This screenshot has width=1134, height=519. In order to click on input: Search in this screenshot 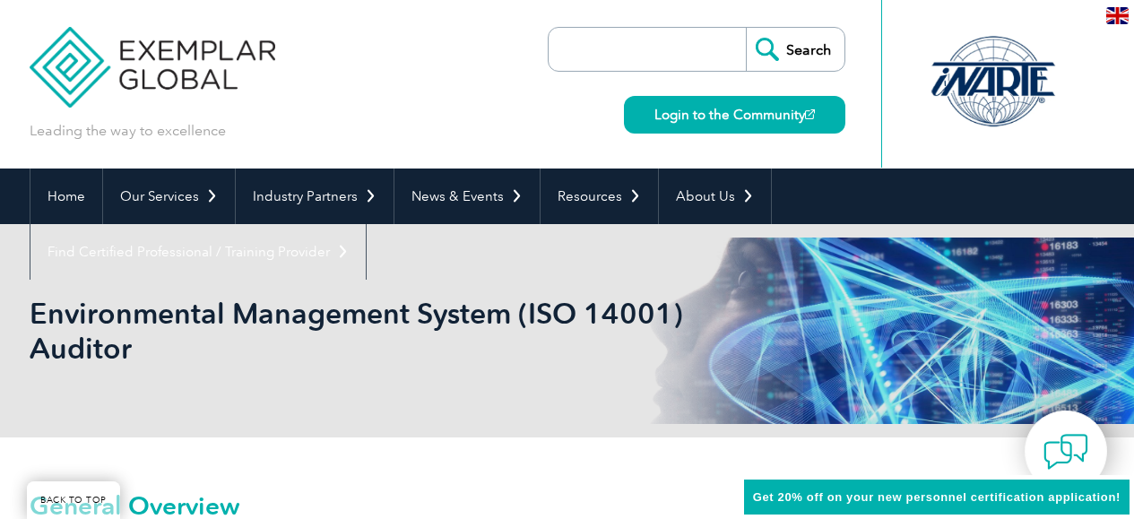, I will do `click(795, 49)`.